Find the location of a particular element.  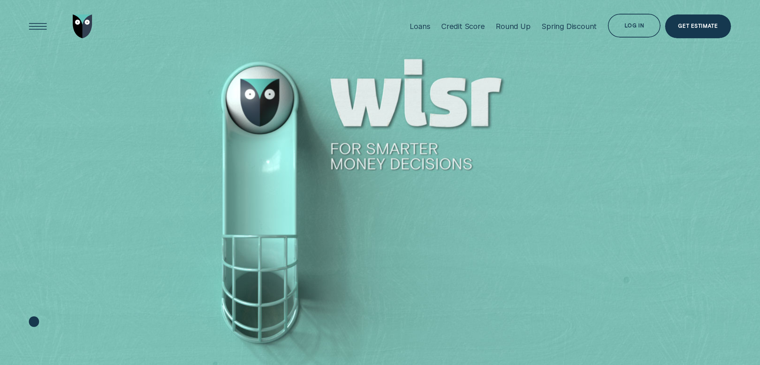

div: Credit Score is located at coordinates (463, 26).